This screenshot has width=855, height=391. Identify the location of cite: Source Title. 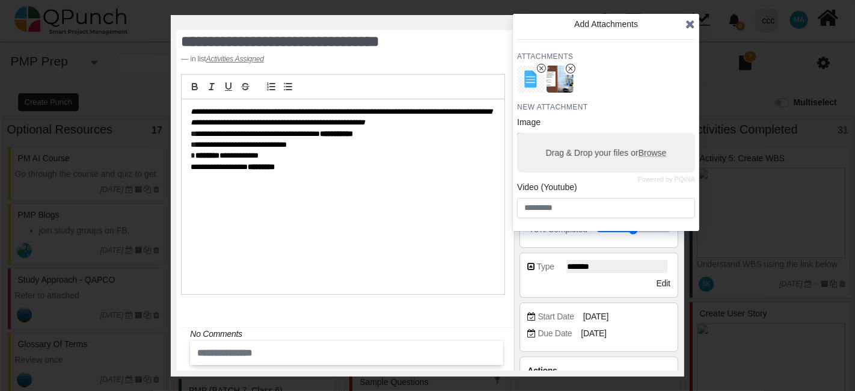
(235, 59).